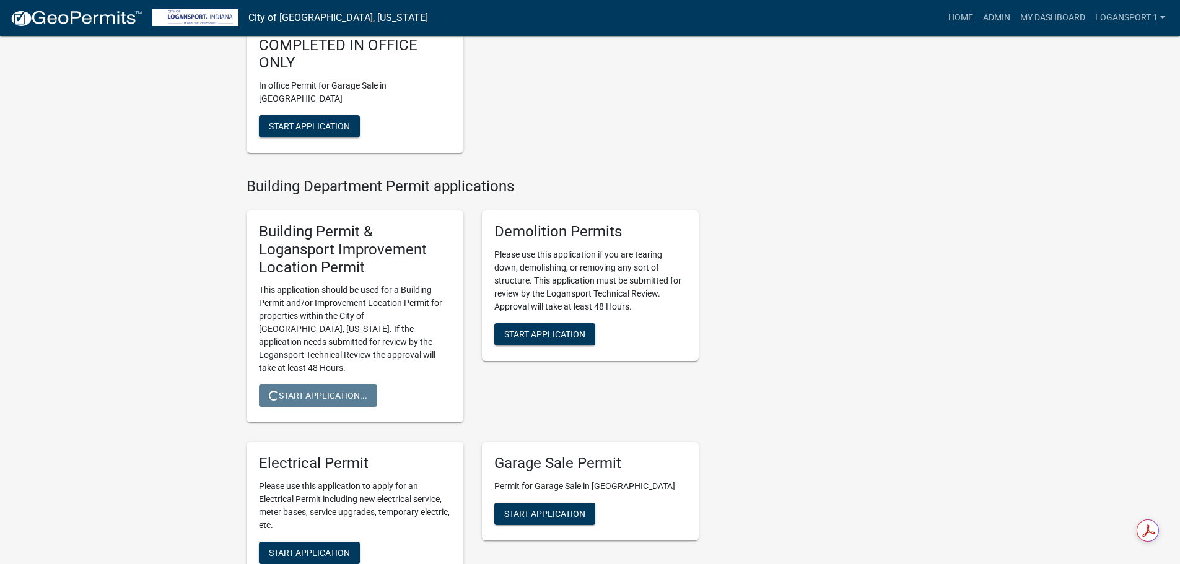  Describe the element at coordinates (195, 17) in the screenshot. I see `img: City of Logansport, Indiana` at that location.